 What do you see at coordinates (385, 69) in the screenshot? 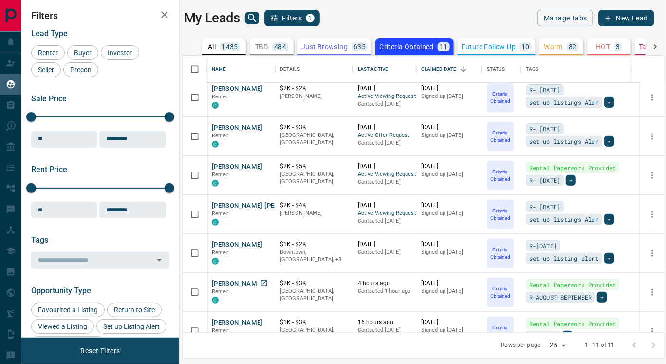
I see `div: Last Active` at bounding box center [385, 69].